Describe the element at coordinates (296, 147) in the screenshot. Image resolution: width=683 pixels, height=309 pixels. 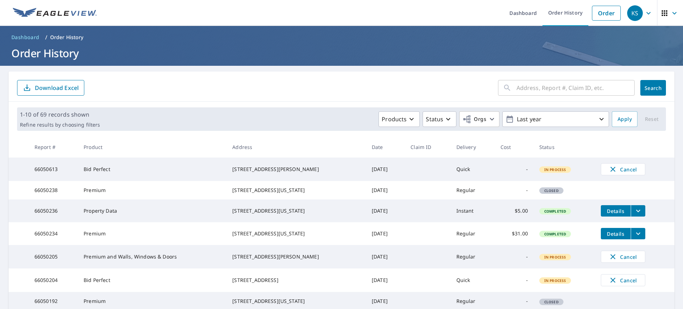
I see `th: Address` at that location.